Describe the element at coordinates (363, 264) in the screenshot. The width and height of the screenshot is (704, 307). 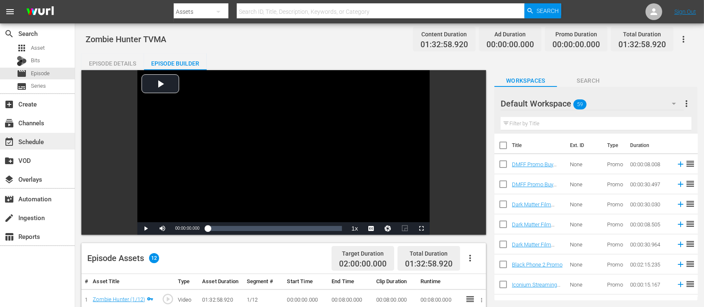
I see `span: 02:00:00.000` at that location.